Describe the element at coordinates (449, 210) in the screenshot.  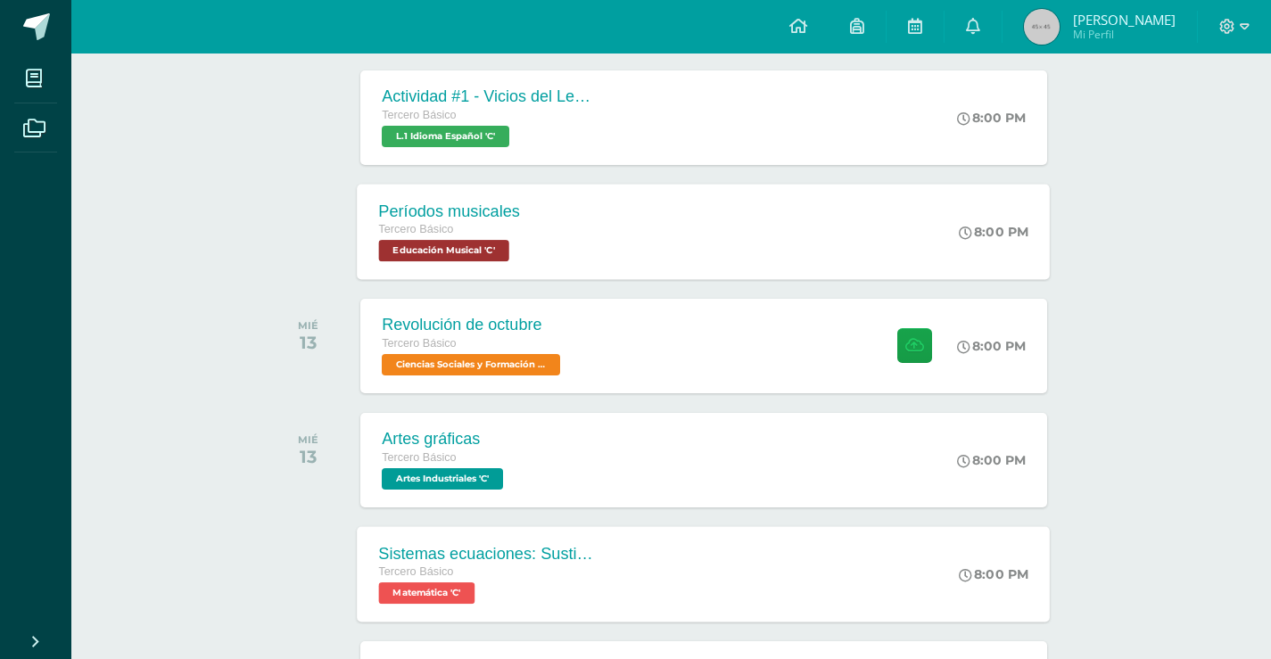
I see `div: Períodos musicales` at that location.